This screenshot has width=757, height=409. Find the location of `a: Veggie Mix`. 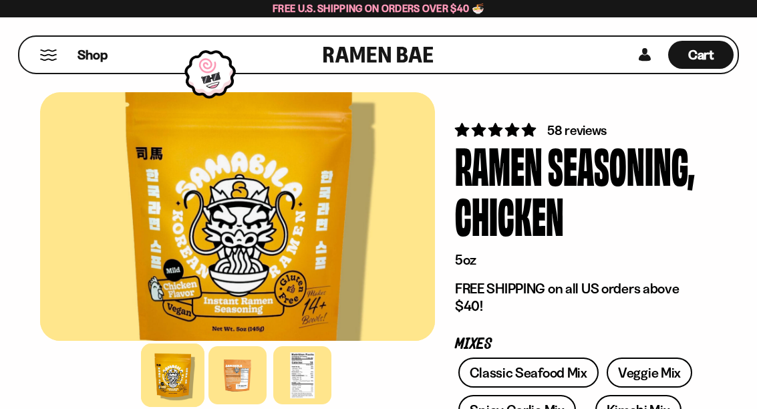

a: Veggie Mix is located at coordinates (649, 372).